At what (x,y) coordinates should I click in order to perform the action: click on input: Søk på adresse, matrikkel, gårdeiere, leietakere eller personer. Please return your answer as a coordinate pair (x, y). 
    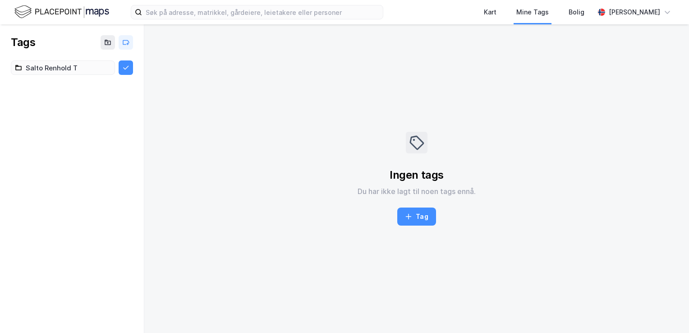
    Looking at the image, I should click on (262, 12).